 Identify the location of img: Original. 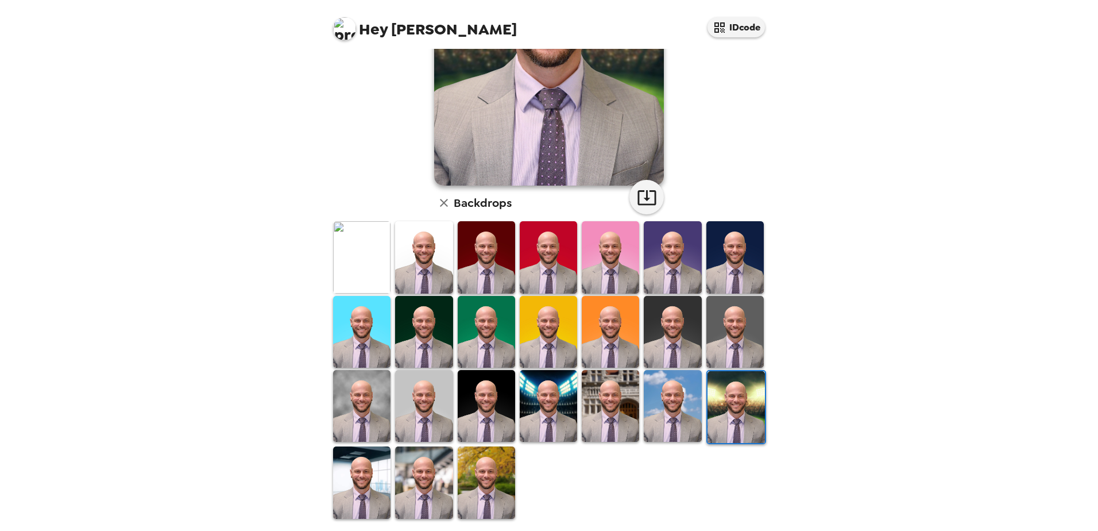
(362, 257).